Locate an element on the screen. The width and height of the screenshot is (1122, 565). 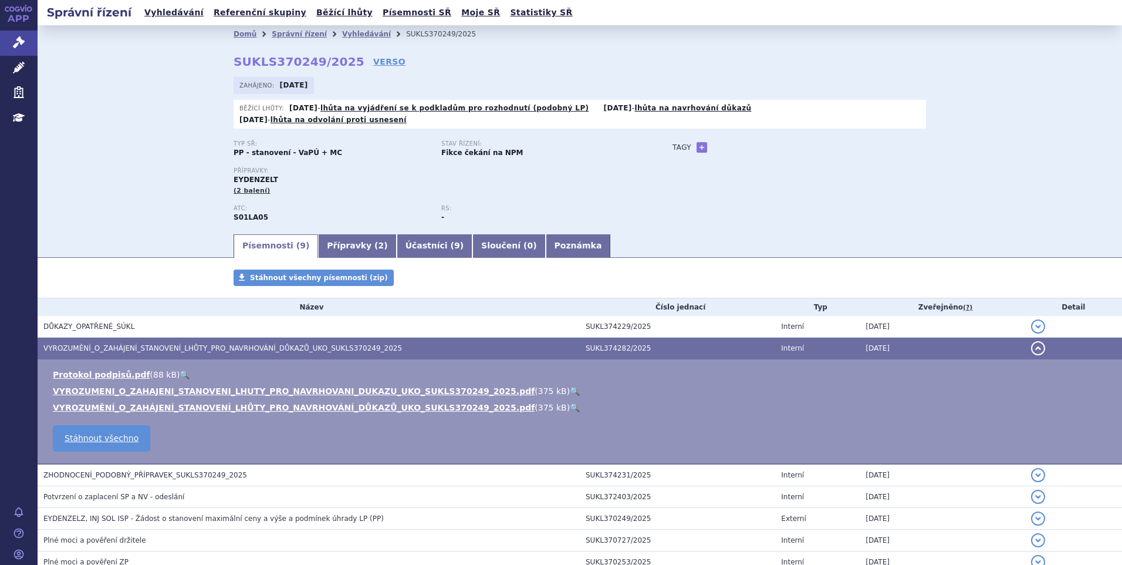
strong: AFLIBERCEPT is located at coordinates (251, 217).